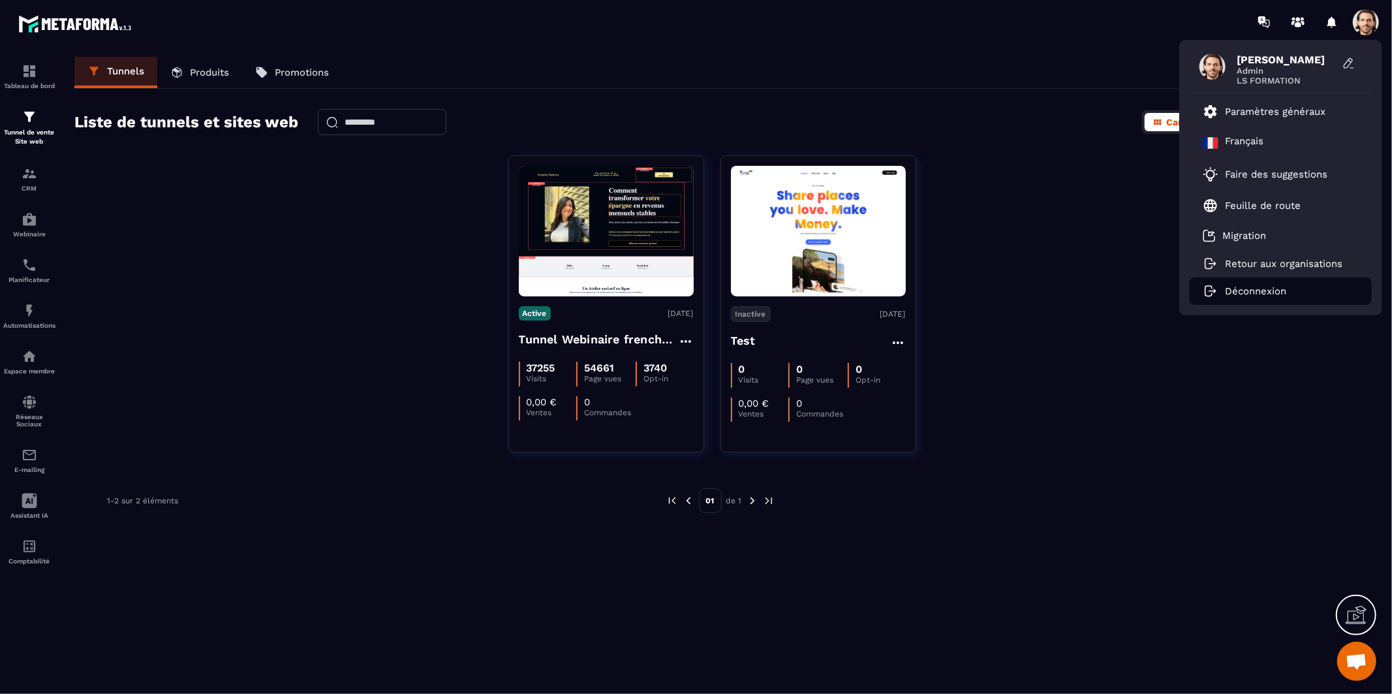 This screenshot has height=694, width=1392. What do you see at coordinates (1275, 112) in the screenshot?
I see `p: Paramètres généraux` at bounding box center [1275, 112].